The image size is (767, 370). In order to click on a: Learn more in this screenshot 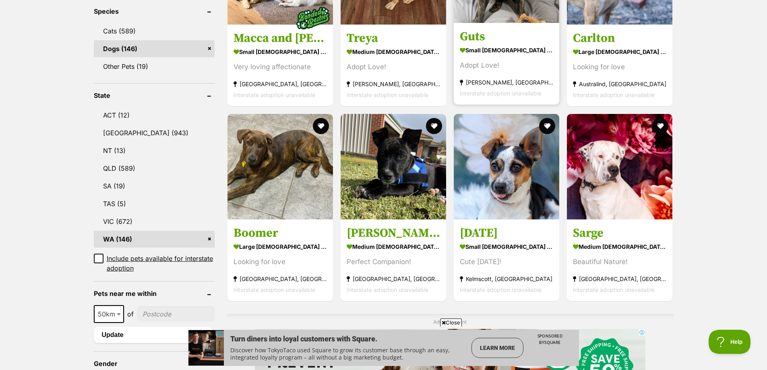, I will do `click(309, 18)`.